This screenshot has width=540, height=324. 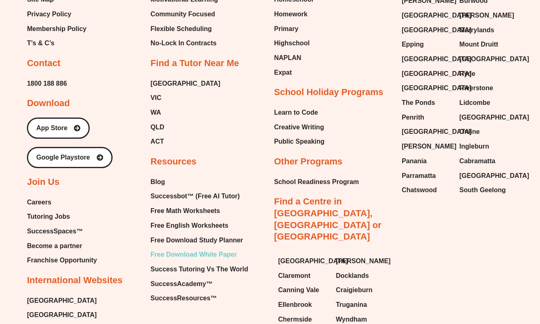 I want to click on span: QLD, so click(x=157, y=127).